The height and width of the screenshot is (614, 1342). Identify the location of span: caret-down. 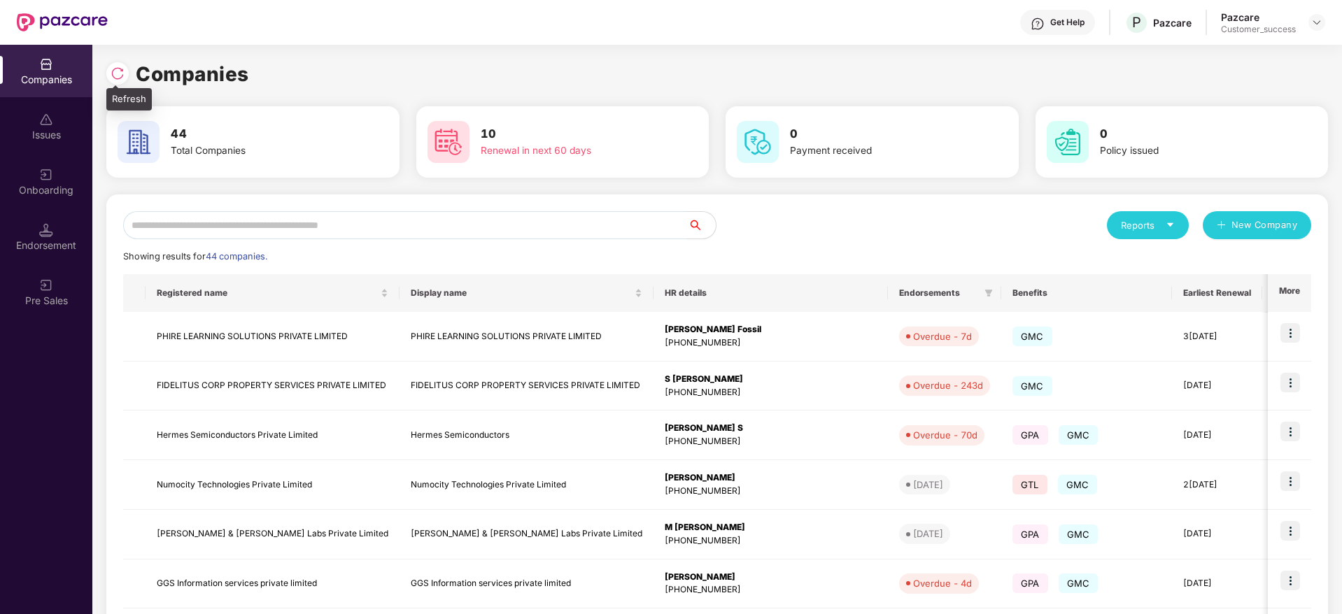
(1170, 225).